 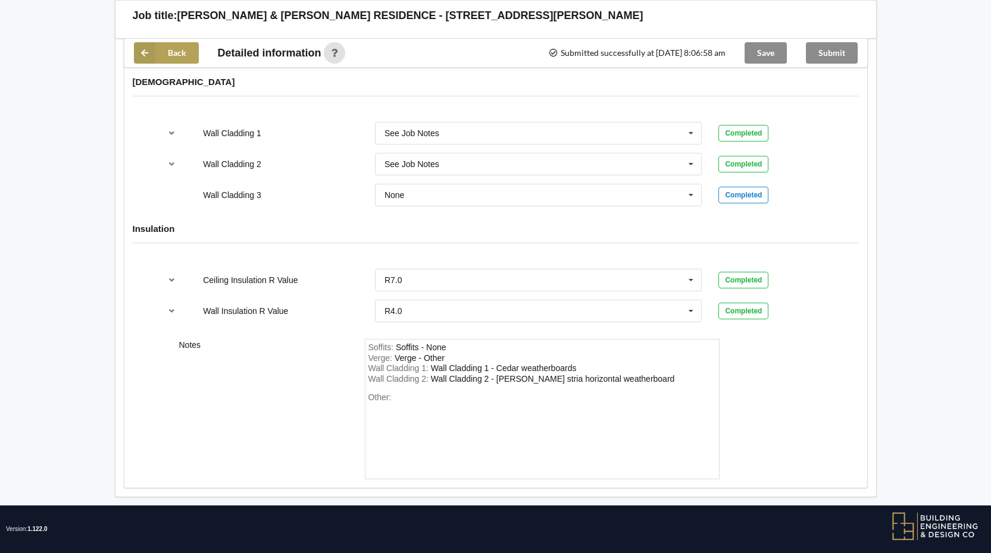 What do you see at coordinates (553, 379) in the screenshot?
I see `div: WallCladding2` at bounding box center [553, 379].